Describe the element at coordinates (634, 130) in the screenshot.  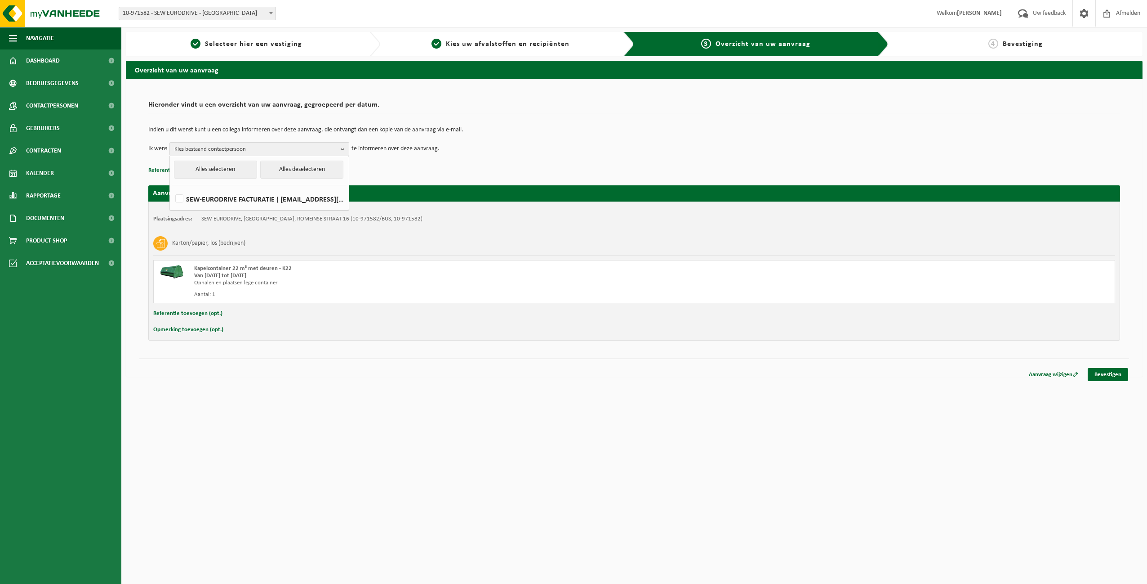
I see `p: Indien u dit wenst kunt u een collega informeren over deze aanvraag, die ontvangt dan een kopie v...` at that location.